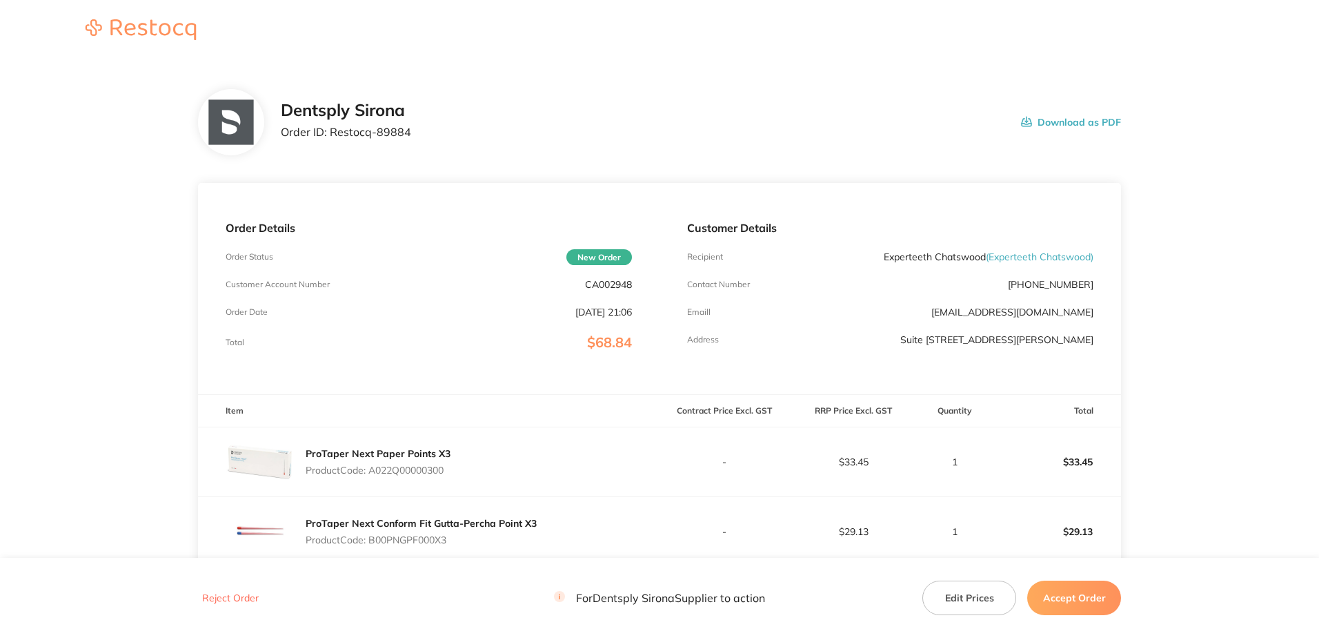  What do you see at coordinates (724, 411) in the screenshot?
I see `th: Contract Price Excl. GST` at bounding box center [724, 411].